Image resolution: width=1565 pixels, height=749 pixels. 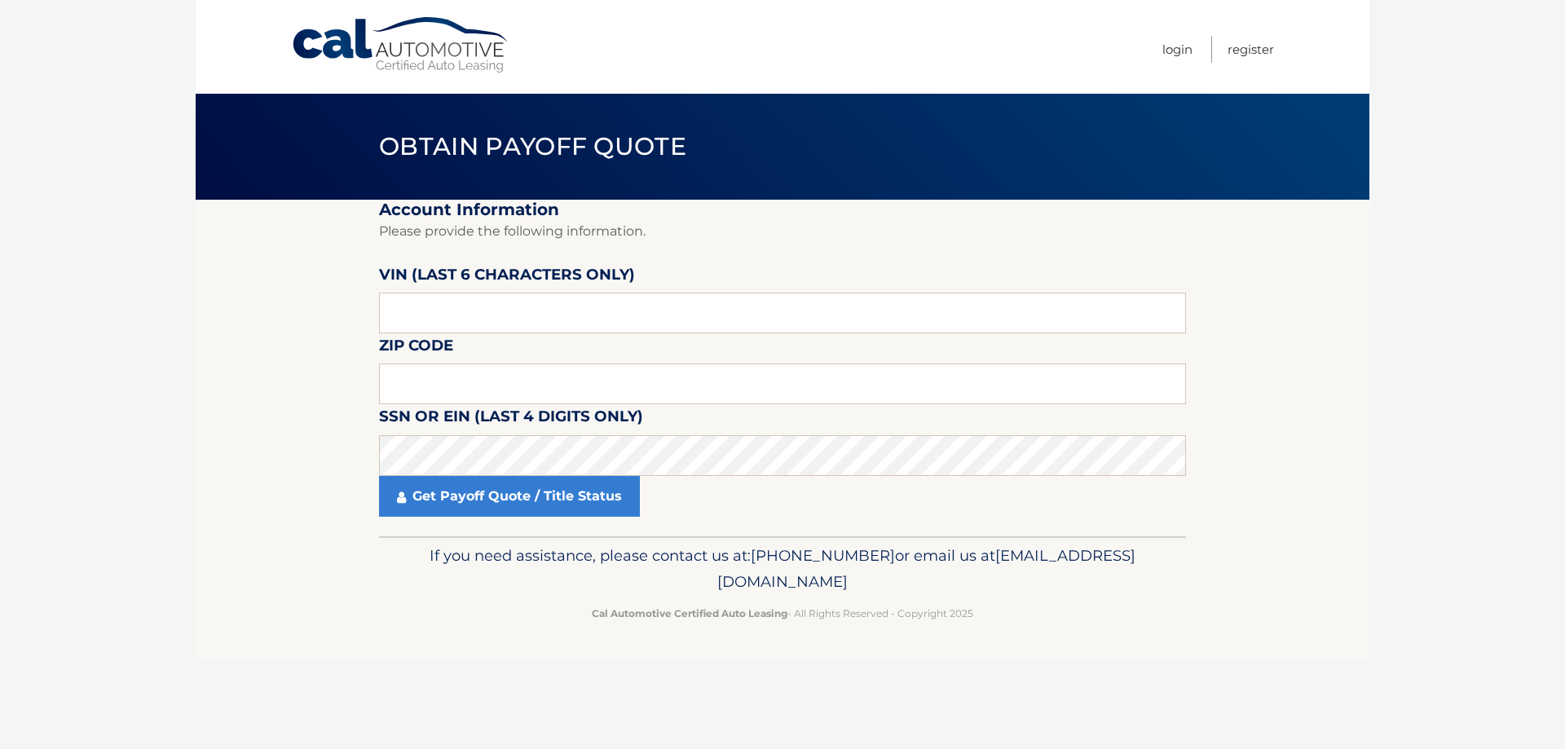 What do you see at coordinates (507, 277) in the screenshot?
I see `label: VIN (last 6 characters only)` at bounding box center [507, 277].